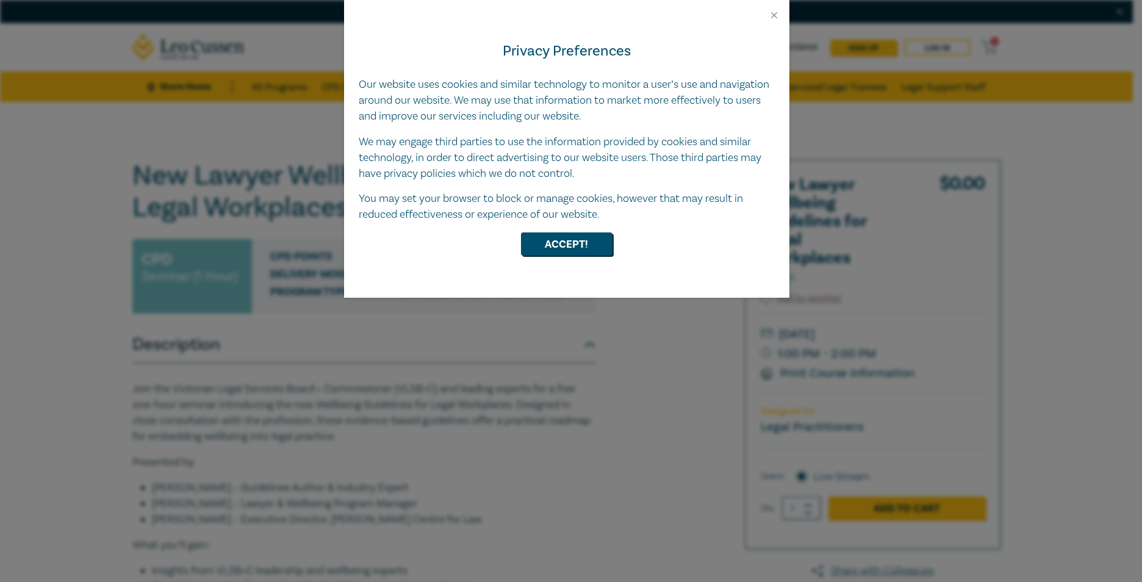 This screenshot has height=582, width=1142. Describe the element at coordinates (567, 101) in the screenshot. I see `p: Our website uses cookies and similar technology to monitor a user’s use and navigation around our...` at that location.